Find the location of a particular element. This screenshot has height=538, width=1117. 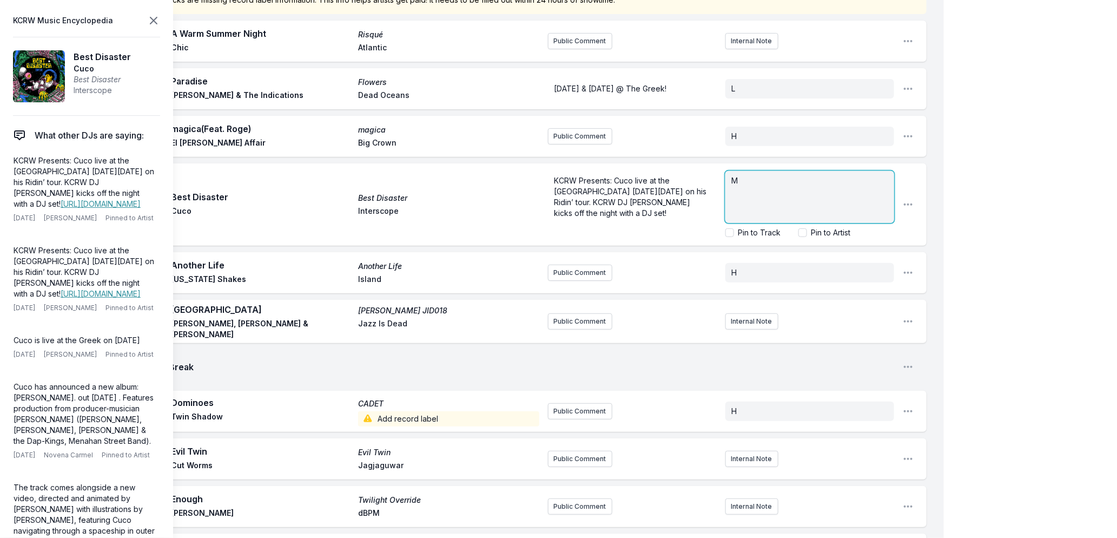

span: Twilight Override is located at coordinates (448, 500).